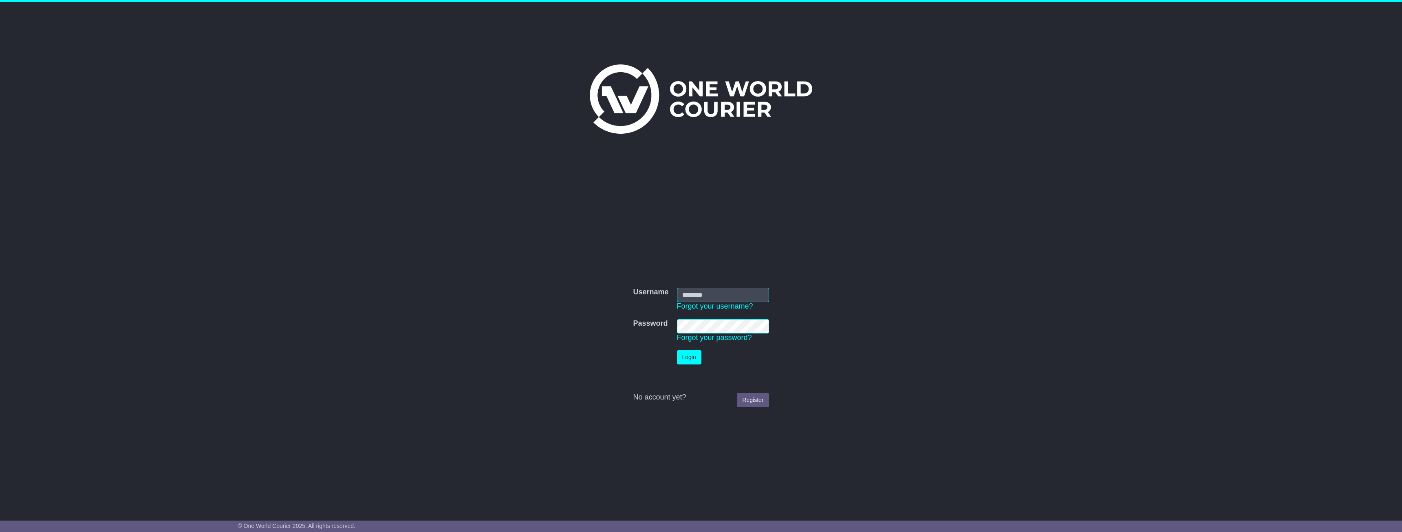 This screenshot has height=532, width=1402. What do you see at coordinates (701, 397) in the screenshot?
I see `div: No account yet?` at bounding box center [701, 397].